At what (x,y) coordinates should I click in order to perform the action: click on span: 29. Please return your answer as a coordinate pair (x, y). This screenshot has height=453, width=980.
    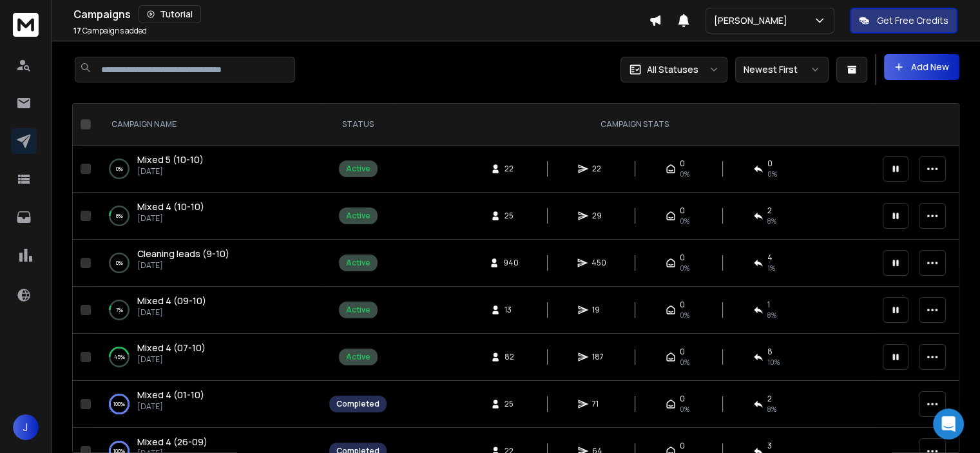
    Looking at the image, I should click on (599, 216).